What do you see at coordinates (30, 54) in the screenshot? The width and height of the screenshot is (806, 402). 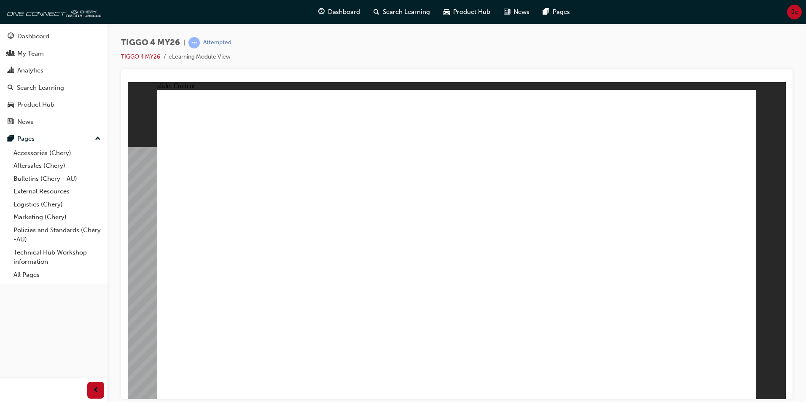 I see `div: My Team` at bounding box center [30, 54].